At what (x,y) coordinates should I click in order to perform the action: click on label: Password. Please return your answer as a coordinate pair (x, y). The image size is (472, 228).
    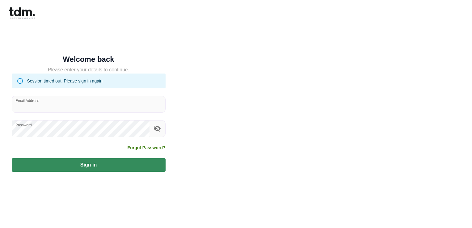
    Looking at the image, I should click on (23, 125).